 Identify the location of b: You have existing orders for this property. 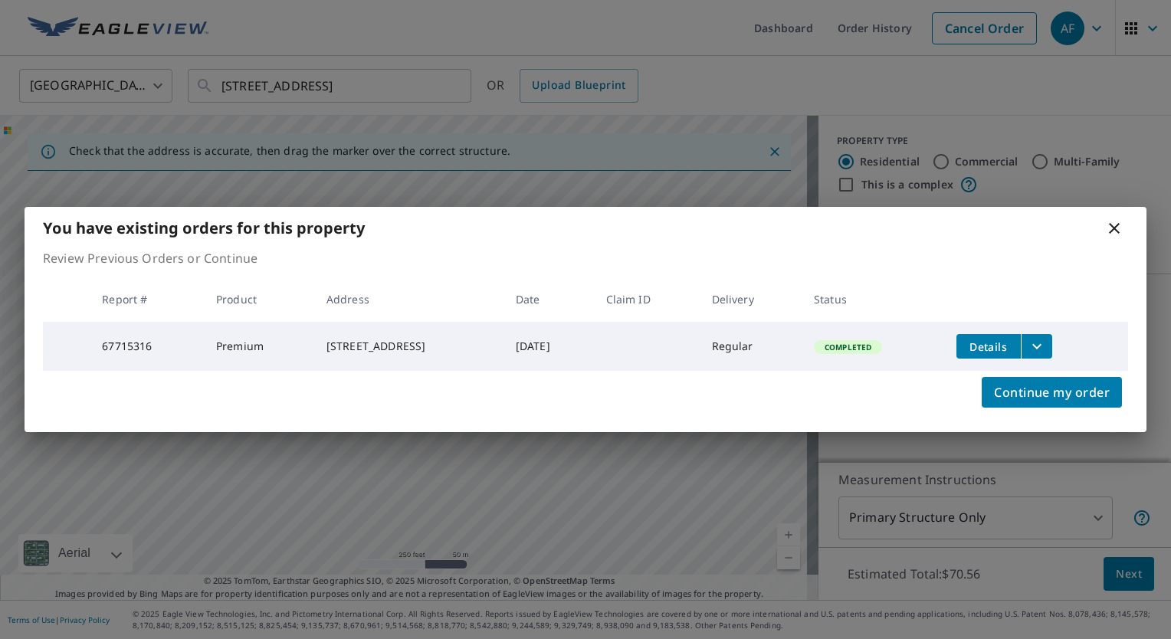
(204, 228).